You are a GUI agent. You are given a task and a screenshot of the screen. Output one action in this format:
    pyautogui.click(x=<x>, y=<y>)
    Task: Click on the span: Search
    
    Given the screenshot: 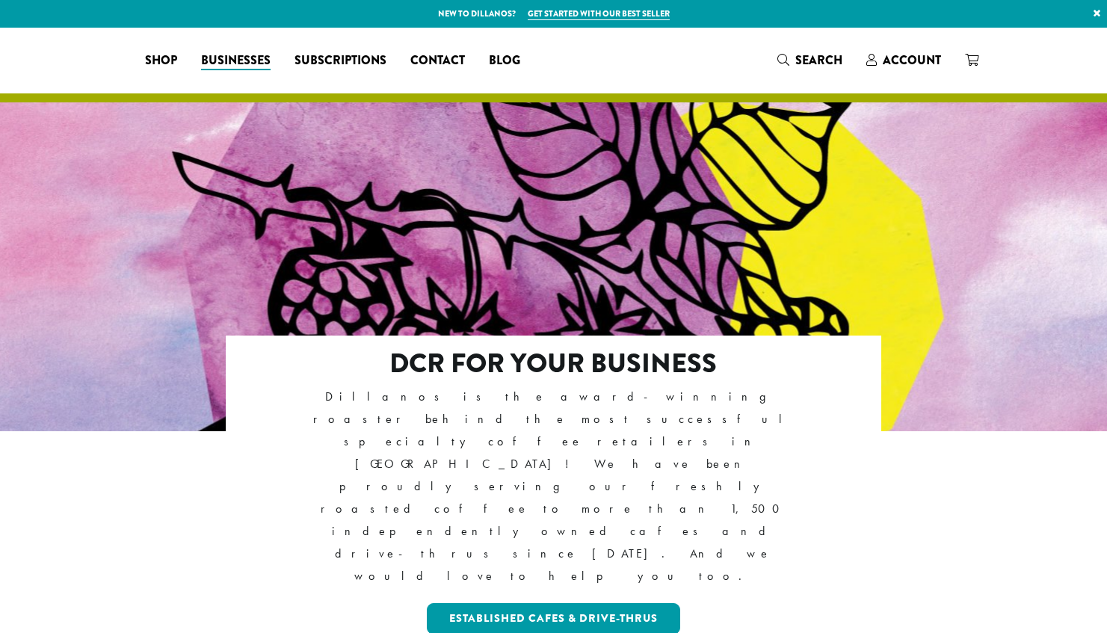 What is the action you would take?
    pyautogui.click(x=819, y=60)
    